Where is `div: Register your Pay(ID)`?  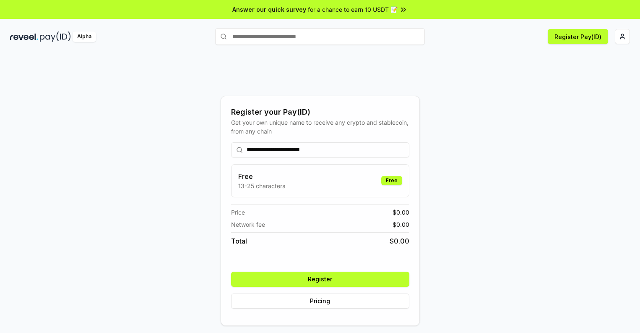 div: Register your Pay(ID) is located at coordinates (320, 112).